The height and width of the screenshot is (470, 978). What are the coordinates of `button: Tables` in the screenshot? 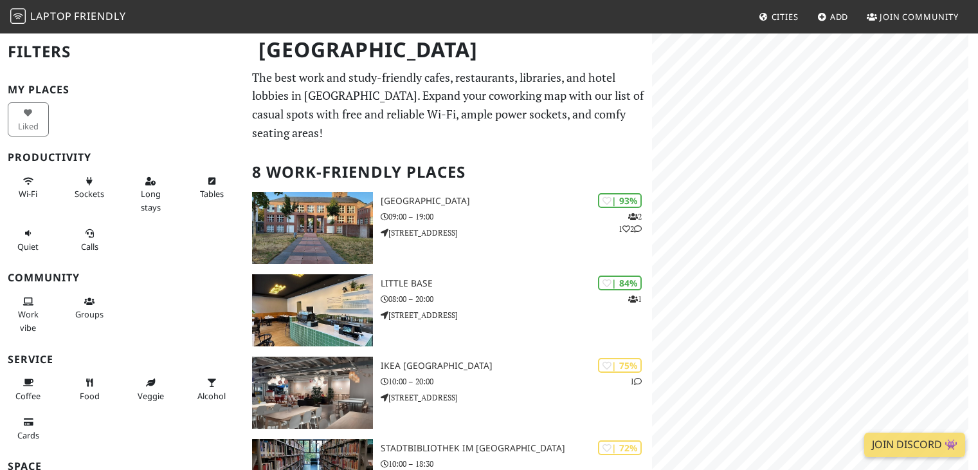 It's located at (212, 187).